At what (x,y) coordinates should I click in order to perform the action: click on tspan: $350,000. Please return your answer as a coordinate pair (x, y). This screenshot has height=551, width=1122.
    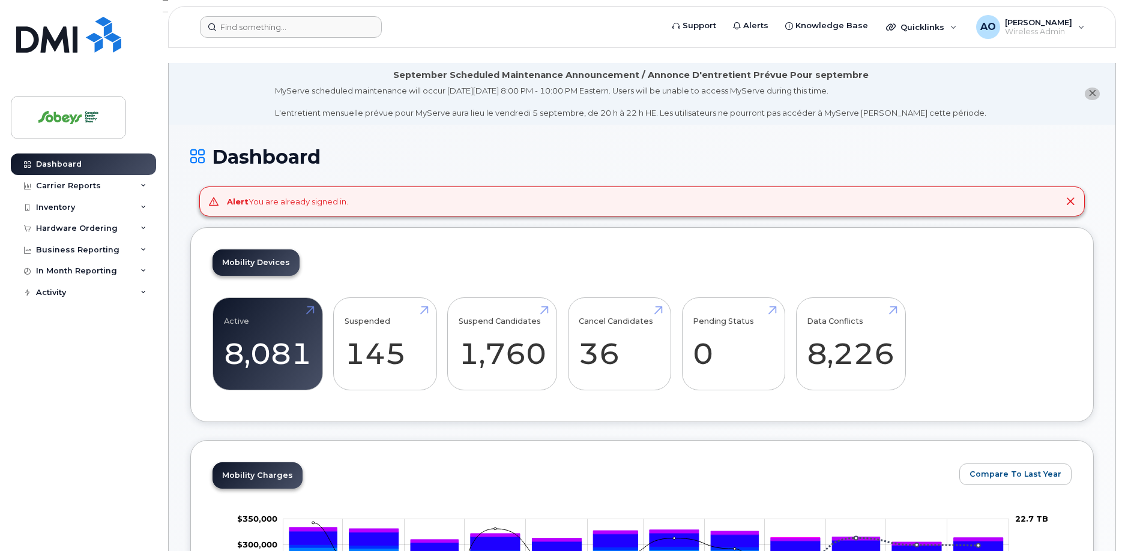
    Looking at the image, I should click on (257, 518).